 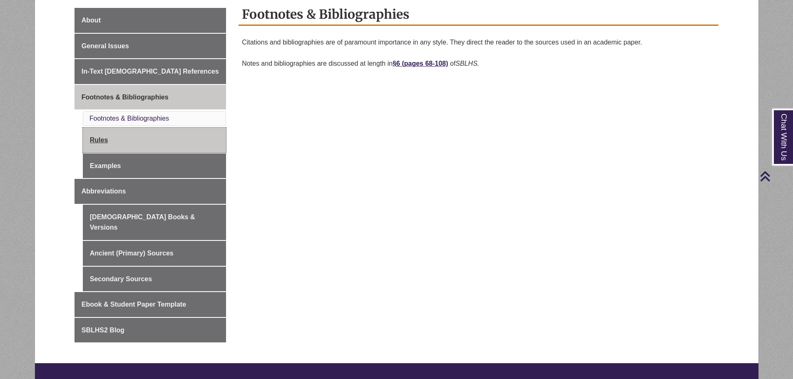 I want to click on a: Examples, so click(x=154, y=166).